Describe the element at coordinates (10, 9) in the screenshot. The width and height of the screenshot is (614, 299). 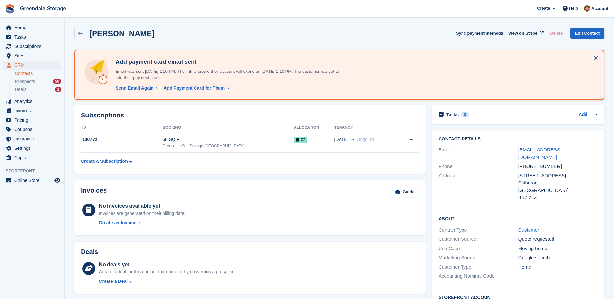
I see `img: stora-icon-8386f47178a22dfd0bd8f6a31ec36ba5ce8667c1dd55bd0f319d3a0aa187defe.svg` at that location.